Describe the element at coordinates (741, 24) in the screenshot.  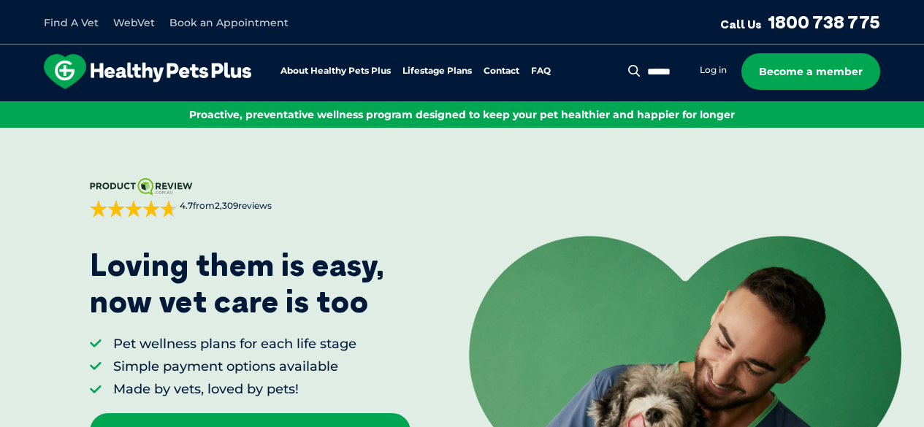
I see `span: Call Us` at that location.